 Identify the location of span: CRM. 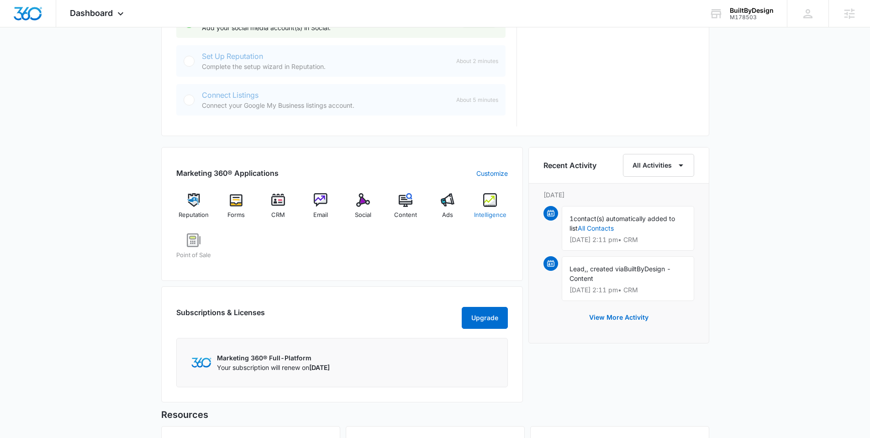
(278, 215).